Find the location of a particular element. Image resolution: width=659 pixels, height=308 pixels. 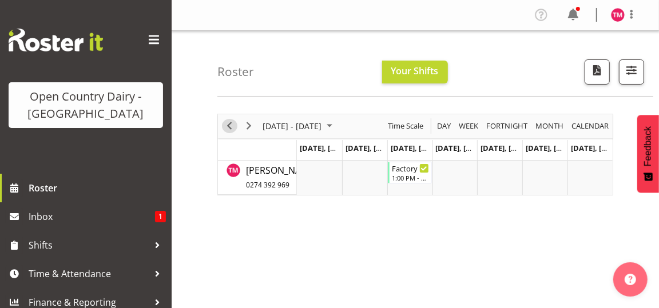

img: help-xxl-2.png is located at coordinates (630, 280).